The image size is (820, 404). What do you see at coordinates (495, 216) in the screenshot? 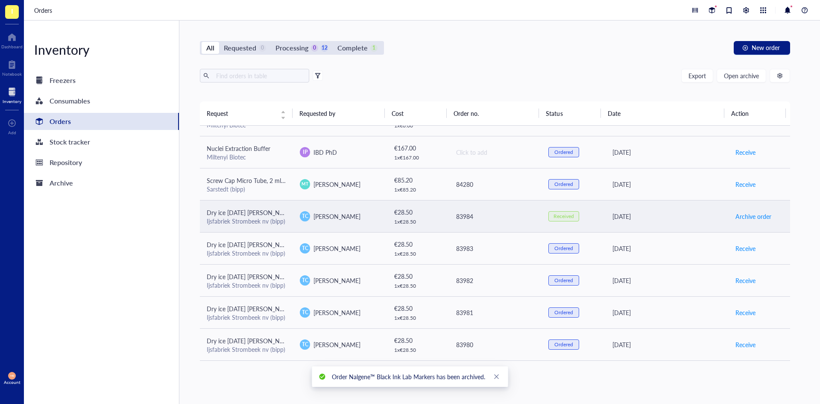
I see `td: 83984` at bounding box center [495, 216].